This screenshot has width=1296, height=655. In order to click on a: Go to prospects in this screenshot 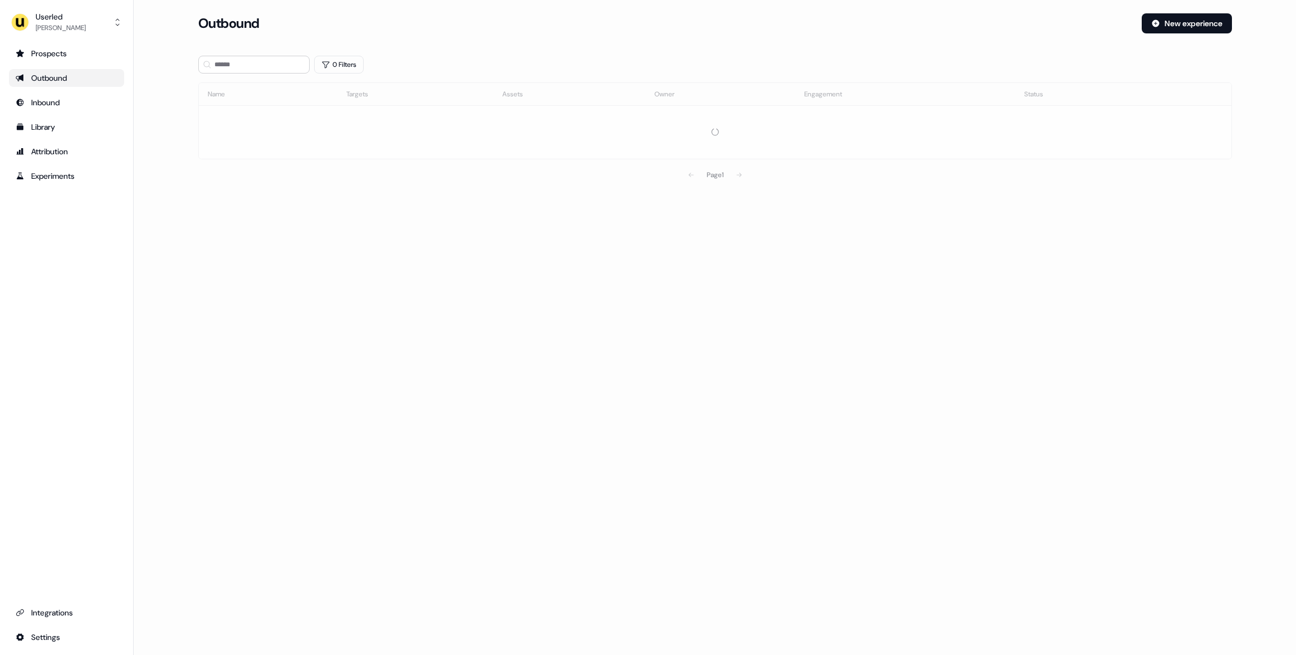, I will do `click(66, 53)`.